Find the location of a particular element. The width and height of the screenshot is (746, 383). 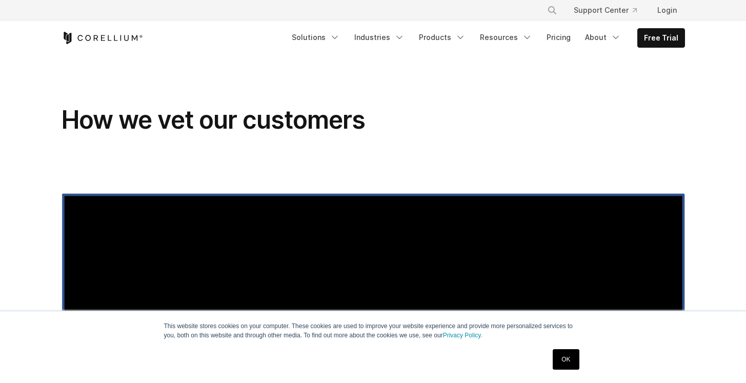

a: Solutions is located at coordinates (316, 37).